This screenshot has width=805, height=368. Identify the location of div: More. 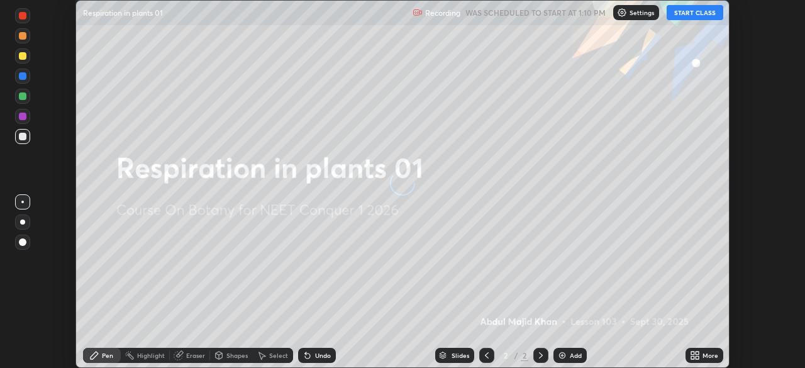
(710, 356).